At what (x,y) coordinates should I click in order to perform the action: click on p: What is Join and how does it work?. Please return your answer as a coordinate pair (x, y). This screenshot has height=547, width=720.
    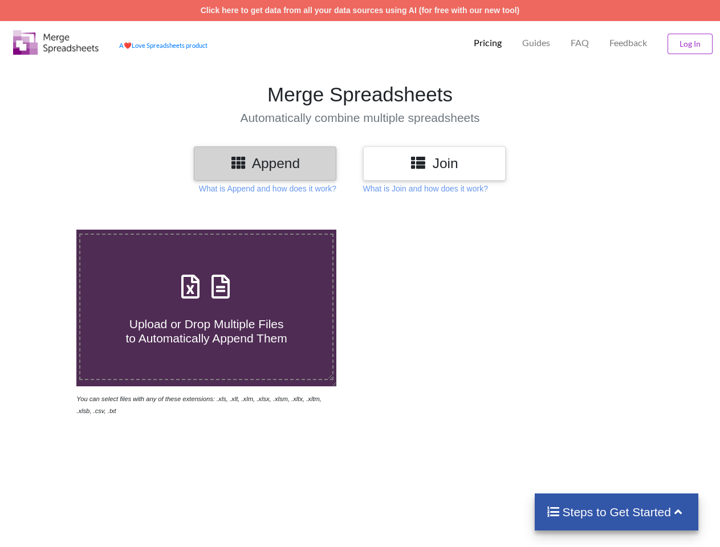
    Looking at the image, I should click on (425, 189).